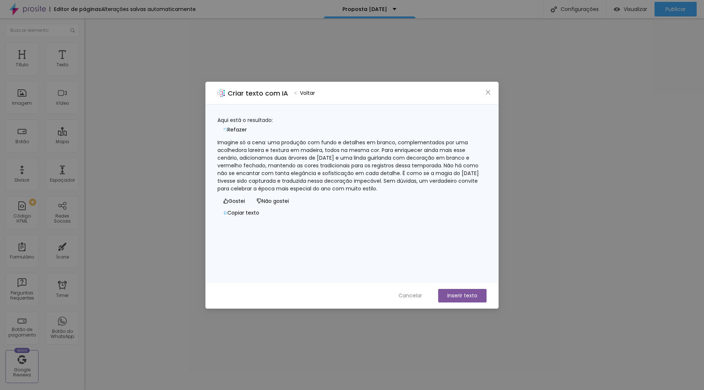 This screenshot has height=390, width=704. I want to click on span: Cancelar, so click(410, 296).